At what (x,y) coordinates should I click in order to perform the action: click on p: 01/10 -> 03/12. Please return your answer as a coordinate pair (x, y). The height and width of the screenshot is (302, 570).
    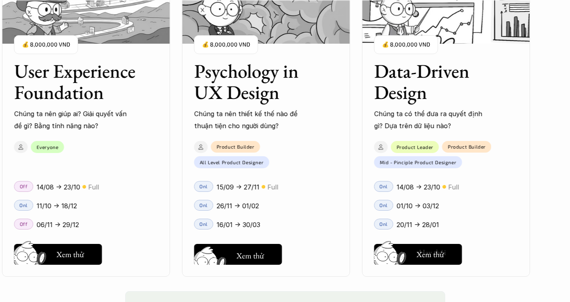
    Looking at the image, I should click on (418, 206).